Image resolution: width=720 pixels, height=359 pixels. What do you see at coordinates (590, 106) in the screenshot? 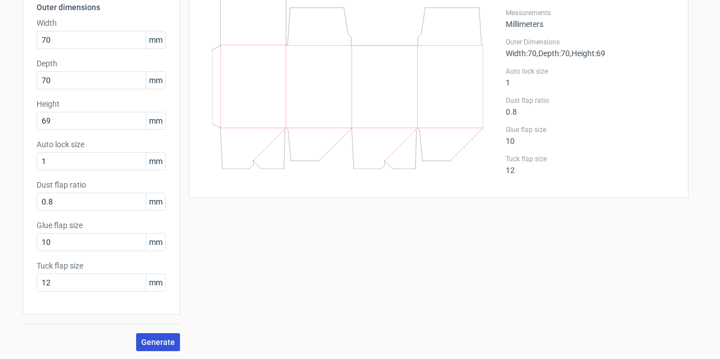
I see `div: 0.8` at bounding box center [590, 106].